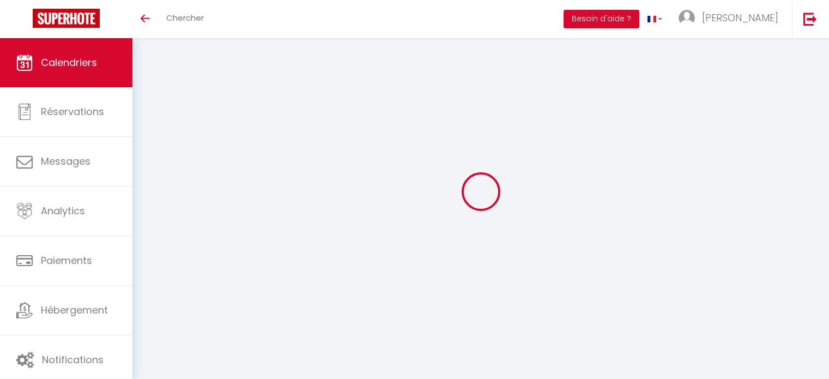  I want to click on img: Super Booking, so click(66, 18).